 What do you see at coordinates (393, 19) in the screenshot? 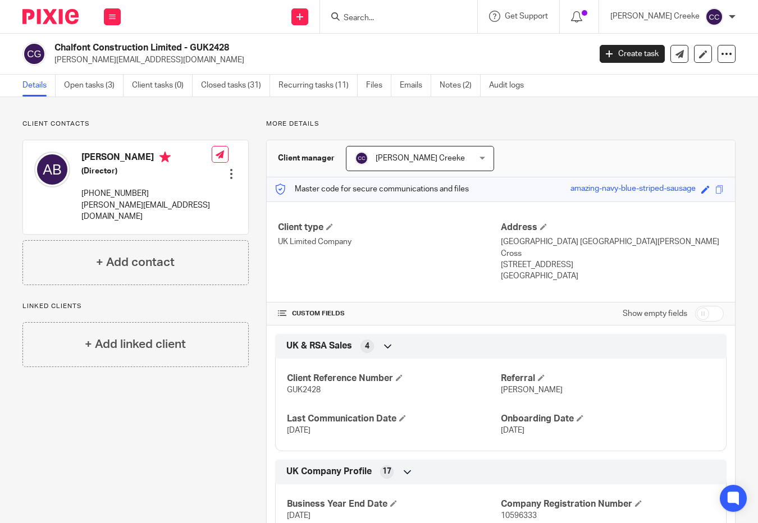
I see `input: Search` at bounding box center [393, 19].